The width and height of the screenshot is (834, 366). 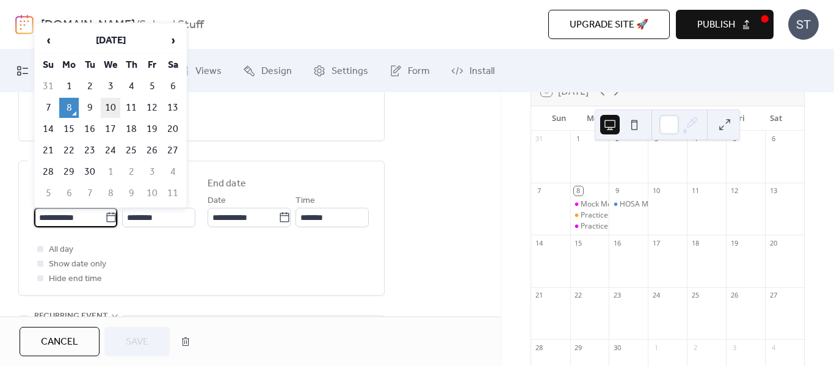 I want to click on td: 25, so click(x=131, y=150).